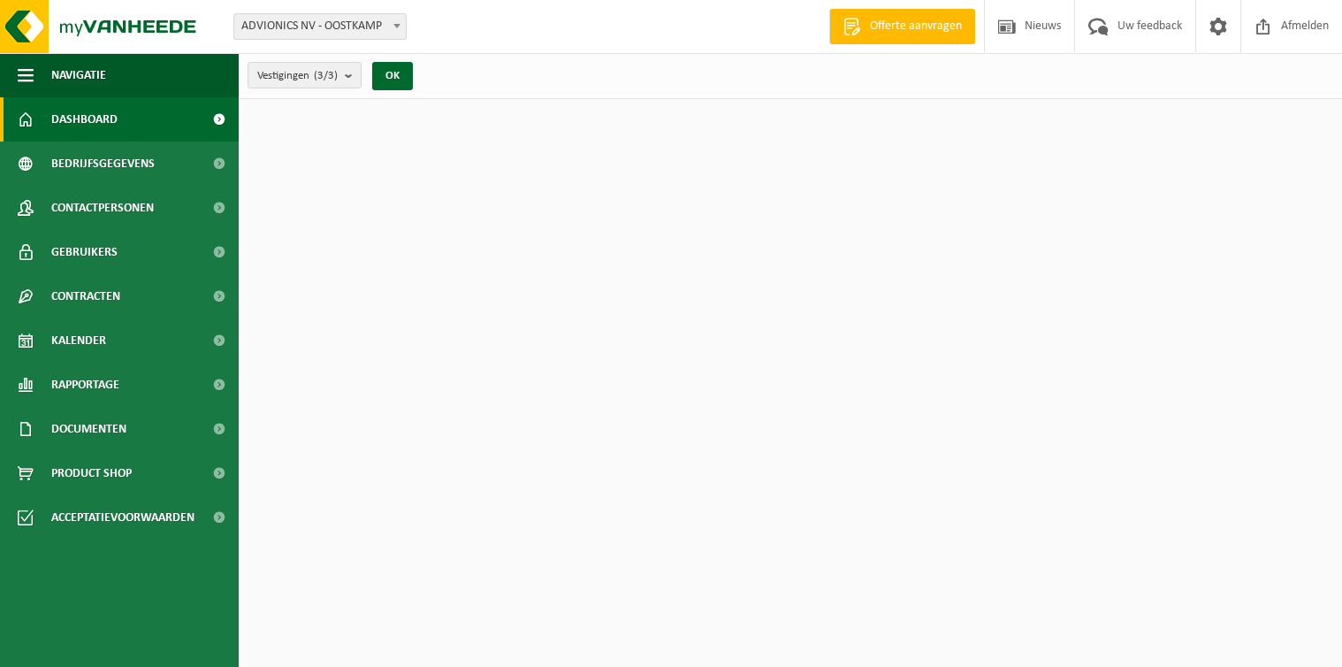  I want to click on span: Bedrijfsgegevens, so click(103, 164).